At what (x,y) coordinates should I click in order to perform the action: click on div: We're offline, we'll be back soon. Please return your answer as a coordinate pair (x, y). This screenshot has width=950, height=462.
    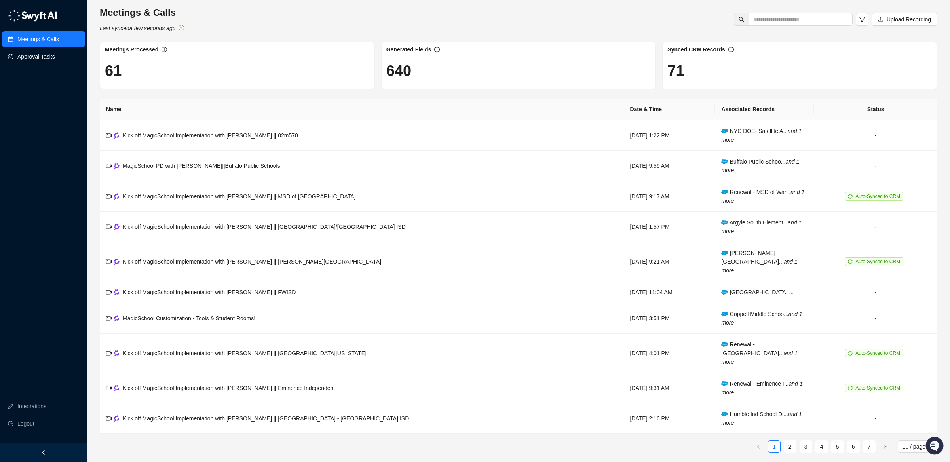
    Looking at the image, I should click on (65, 82).